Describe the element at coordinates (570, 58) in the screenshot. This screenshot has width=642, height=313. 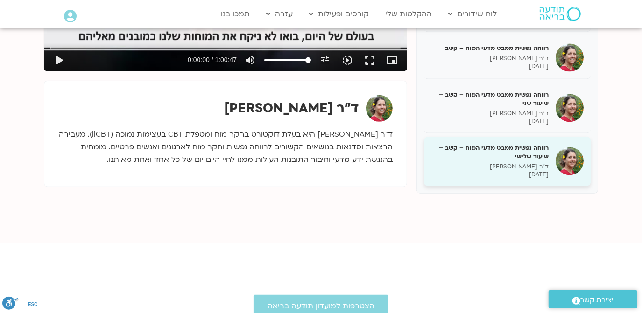
I see `img: רווחה נפשית ממבט מדעי המוח – קשב` at that location.